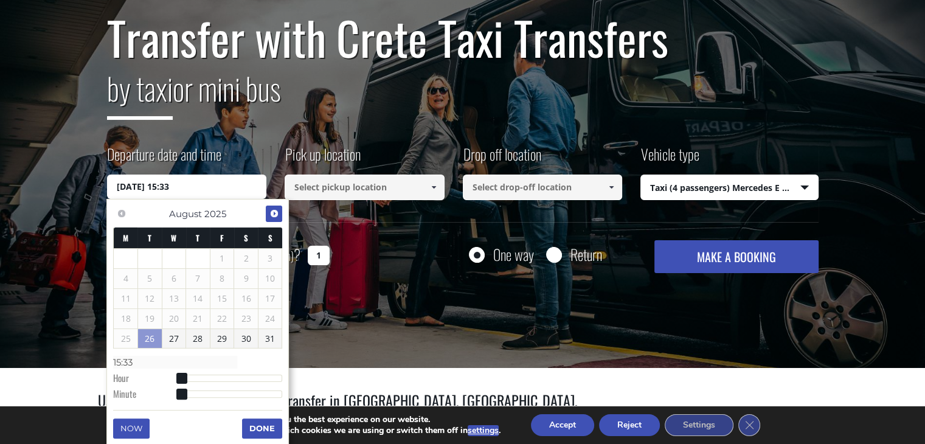 This screenshot has height=444, width=925. Describe the element at coordinates (736, 257) in the screenshot. I see `button: MAKE A BOOKING` at that location.